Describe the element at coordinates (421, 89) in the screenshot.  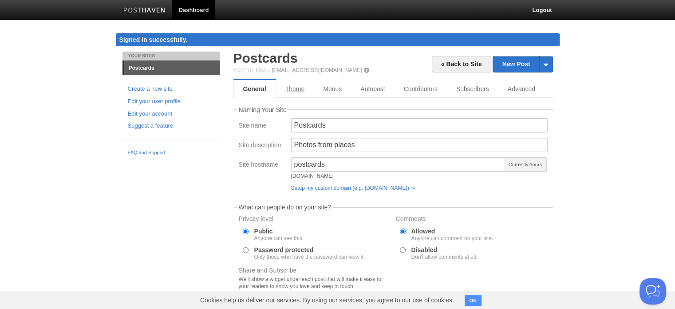
I see `a: Contributors` at that location.